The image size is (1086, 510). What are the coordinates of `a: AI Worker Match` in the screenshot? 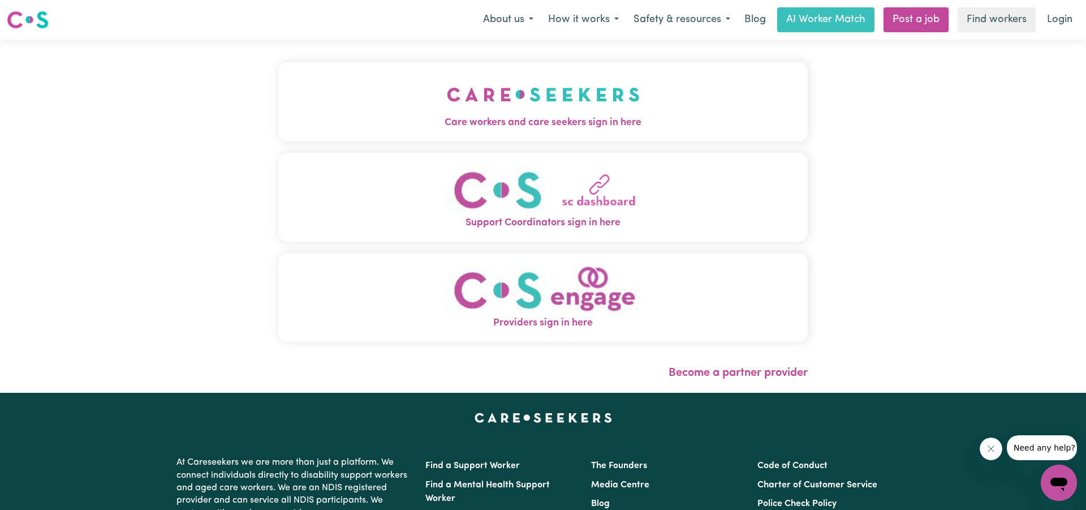 It's located at (826, 20).